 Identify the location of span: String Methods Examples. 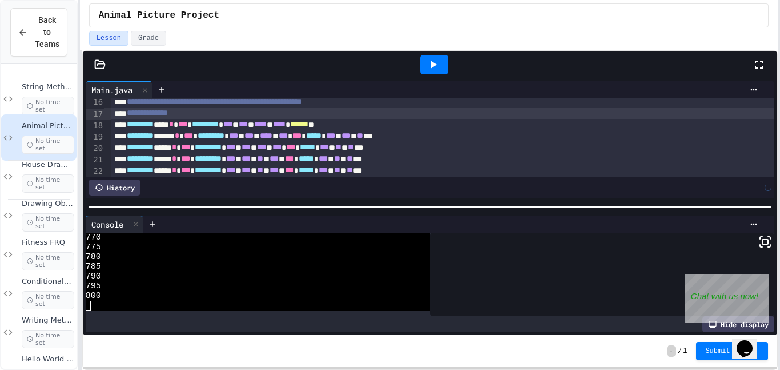
(48, 87).